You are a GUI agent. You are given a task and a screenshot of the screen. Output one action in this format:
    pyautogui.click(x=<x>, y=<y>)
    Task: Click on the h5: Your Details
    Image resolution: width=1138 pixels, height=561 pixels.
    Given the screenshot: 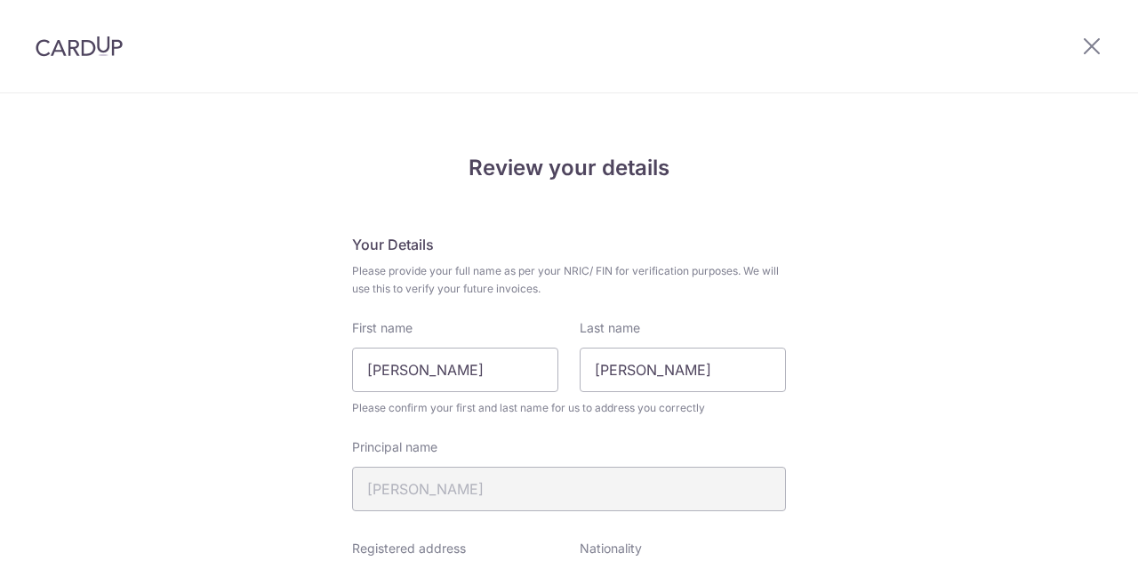 What is the action you would take?
    pyautogui.click(x=569, y=245)
    